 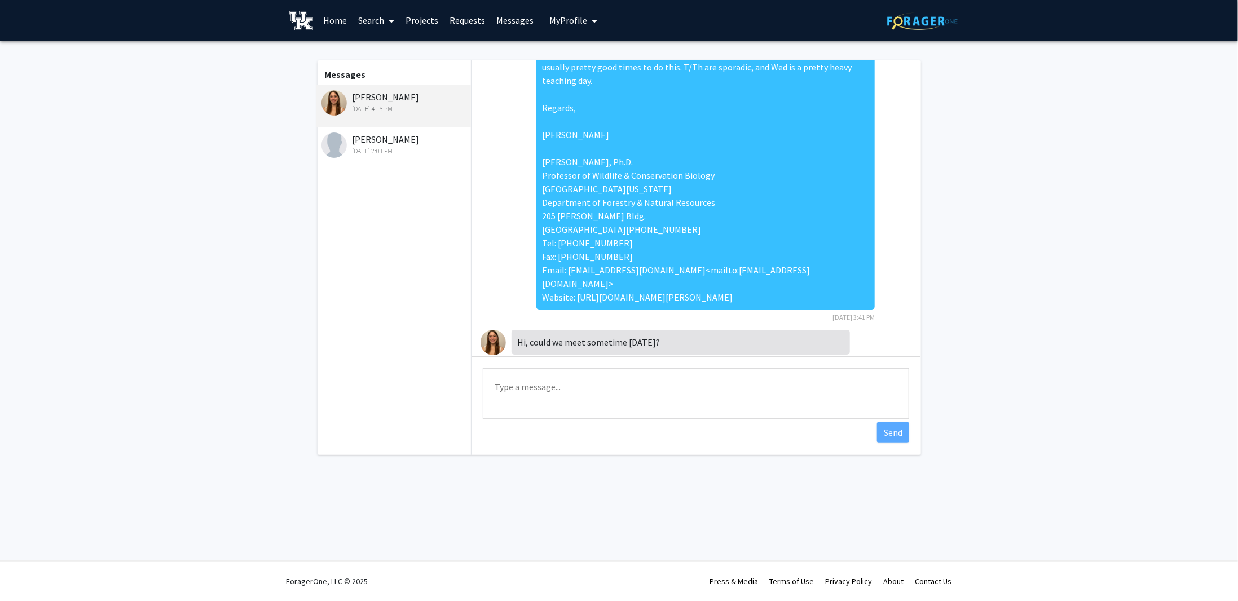 What do you see at coordinates (894, 581) in the screenshot?
I see `a: About` at bounding box center [894, 581].